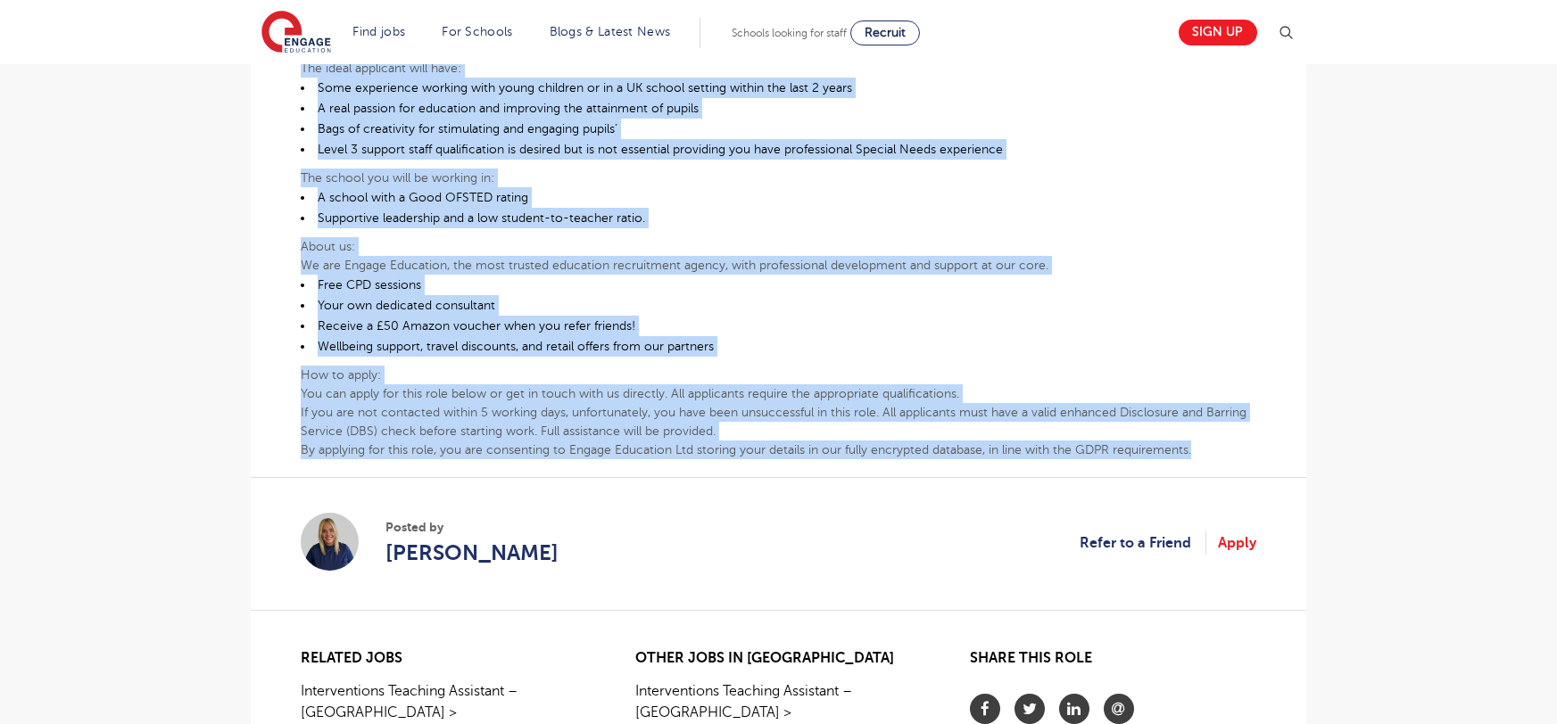  What do you see at coordinates (778, 149) in the screenshot?
I see `li: Level 3 support staff qualification is desired but is not essential providing you have profession...` at bounding box center [778, 149].